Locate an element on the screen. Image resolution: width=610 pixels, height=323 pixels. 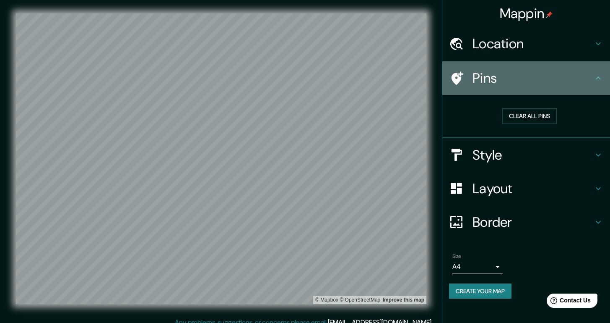
h4: Layout is located at coordinates (533, 188).